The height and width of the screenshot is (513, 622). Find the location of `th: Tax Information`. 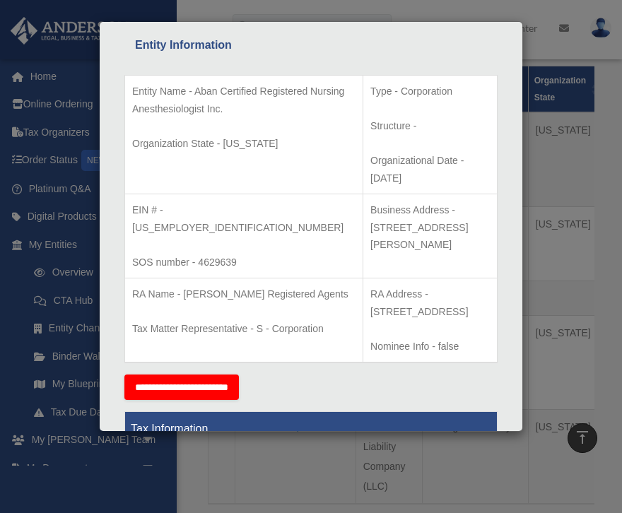

th: Tax Information is located at coordinates (311, 429).